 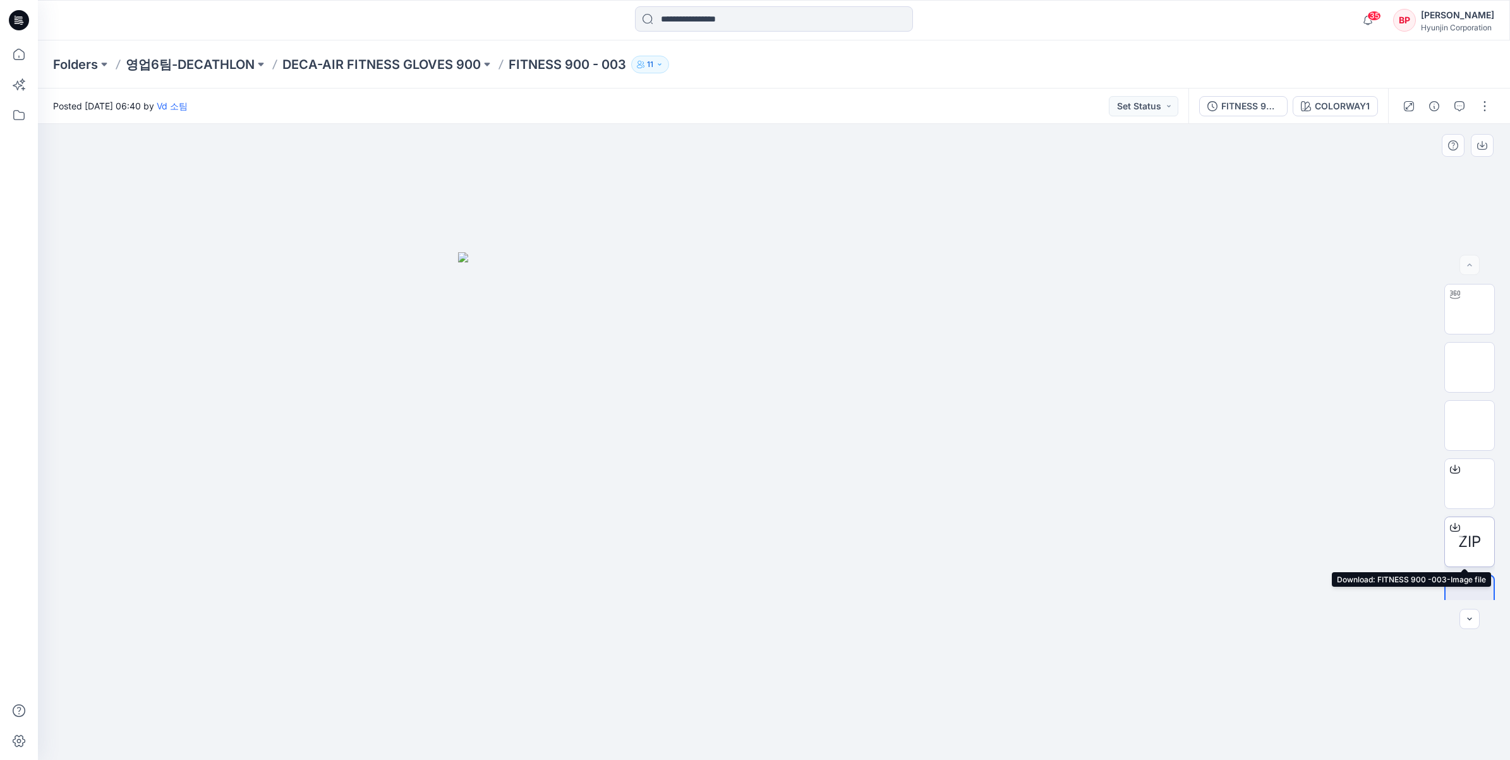 I want to click on p: FITNESS 900 - 003, so click(x=567, y=64).